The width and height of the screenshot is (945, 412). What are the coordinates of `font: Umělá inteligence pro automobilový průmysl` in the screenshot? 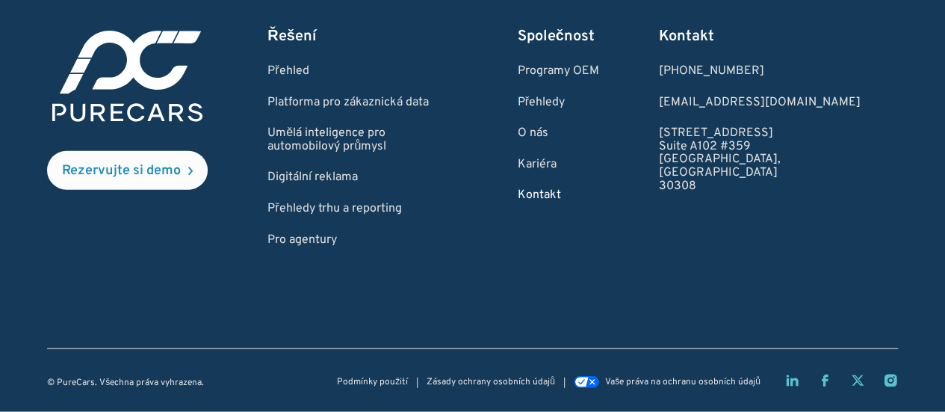 It's located at (326, 140).